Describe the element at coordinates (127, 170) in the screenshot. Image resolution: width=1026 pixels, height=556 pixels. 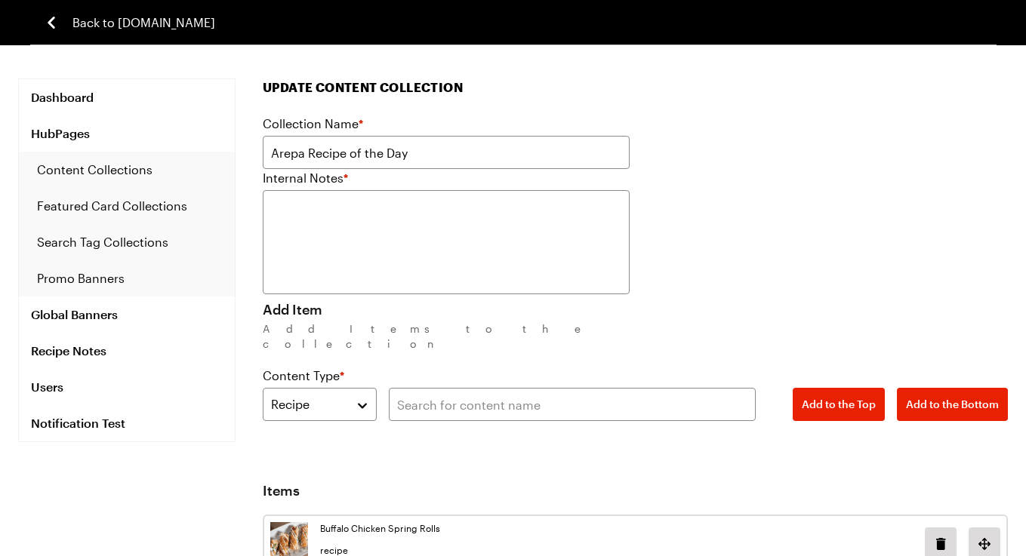
I see `a: Content Collections` at that location.